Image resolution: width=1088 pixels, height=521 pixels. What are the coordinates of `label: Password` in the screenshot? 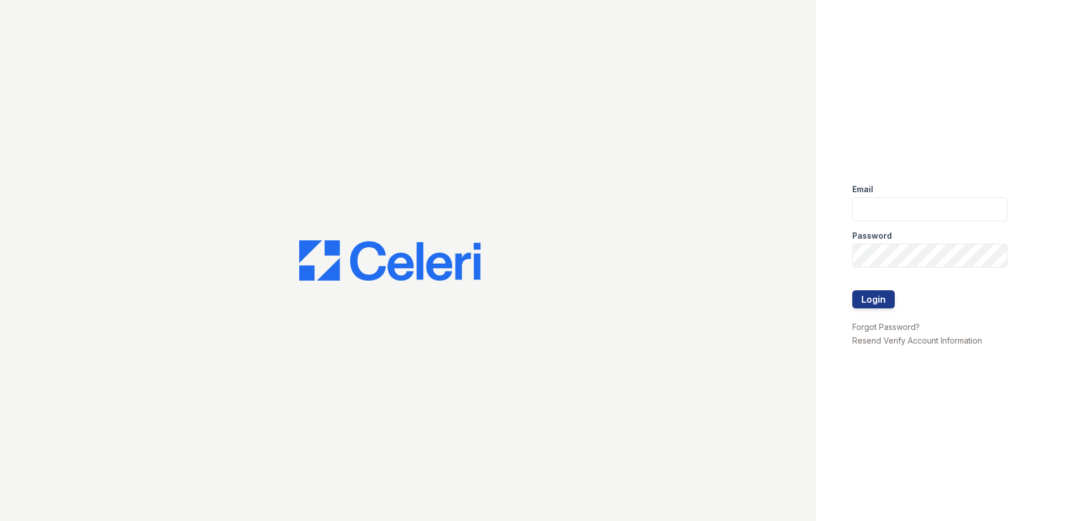 It's located at (872, 236).